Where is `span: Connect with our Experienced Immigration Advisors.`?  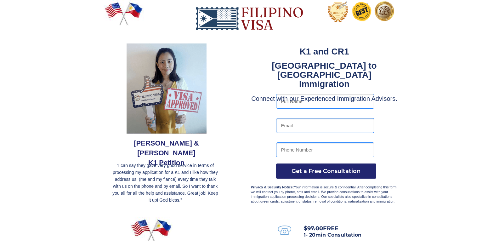
span: Connect with our Experienced Immigration Advisors. is located at coordinates (324, 99).